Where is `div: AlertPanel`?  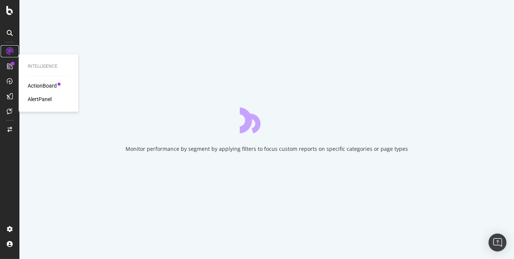
div: AlertPanel is located at coordinates (40, 99).